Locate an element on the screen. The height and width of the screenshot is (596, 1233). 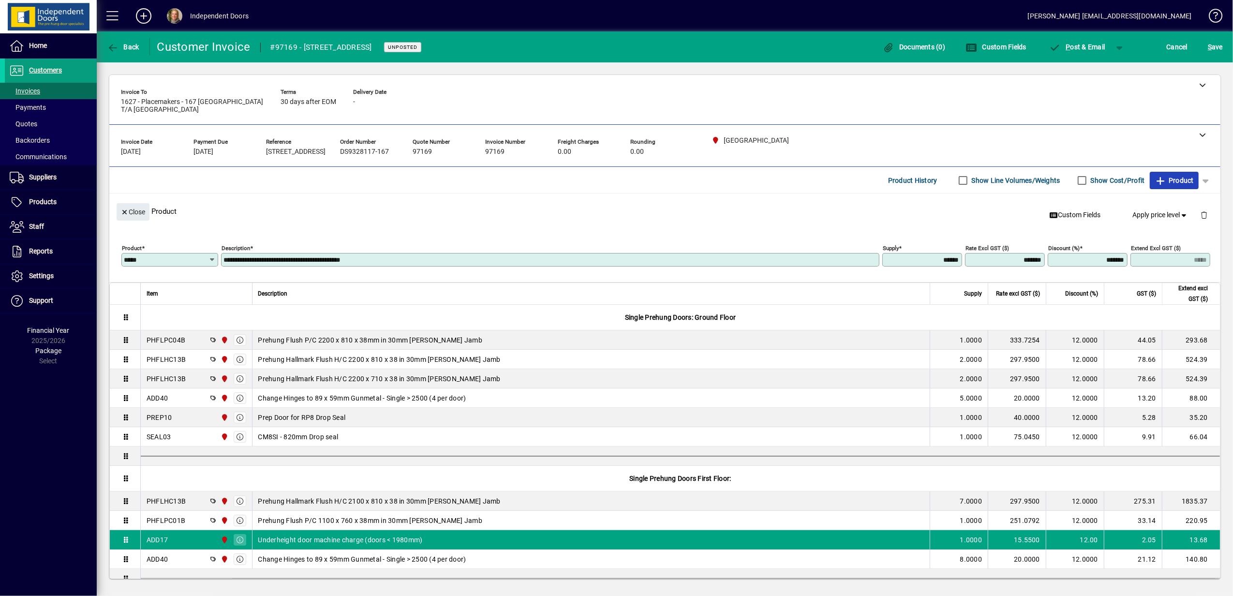
a: Products is located at coordinates (51, 202).